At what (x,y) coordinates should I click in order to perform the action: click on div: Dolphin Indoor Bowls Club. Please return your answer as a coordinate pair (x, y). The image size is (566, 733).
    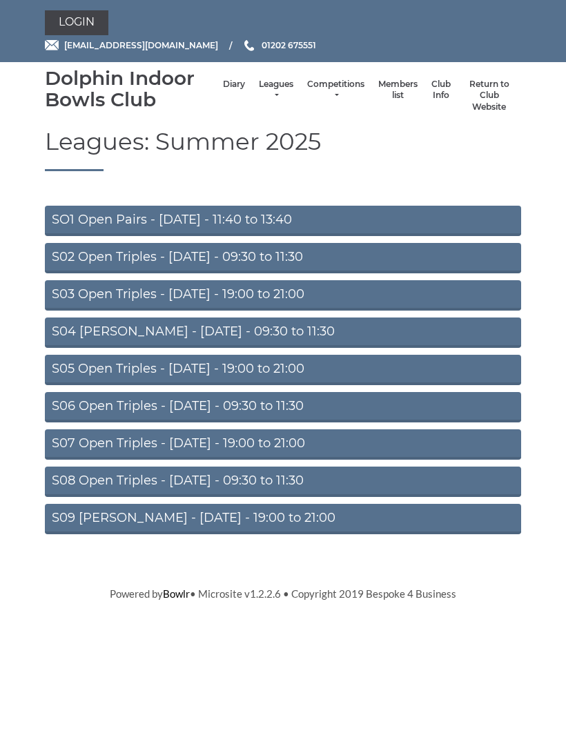
    Looking at the image, I should click on (130, 89).